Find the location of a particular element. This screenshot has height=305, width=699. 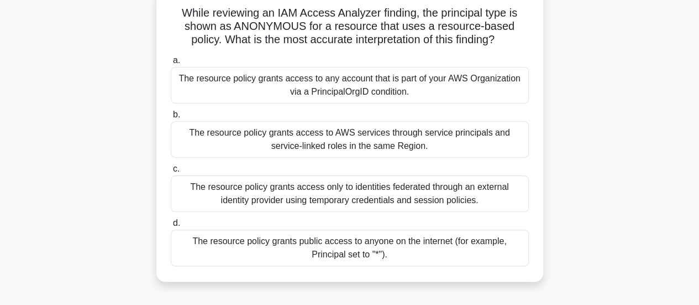

span: a. is located at coordinates (176, 60).